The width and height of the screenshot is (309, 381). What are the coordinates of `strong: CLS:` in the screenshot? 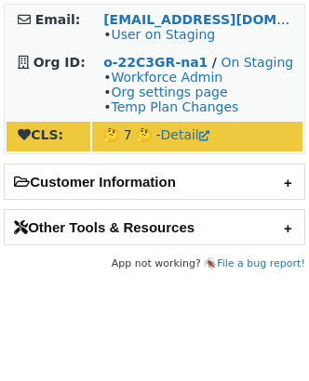 It's located at (40, 135).